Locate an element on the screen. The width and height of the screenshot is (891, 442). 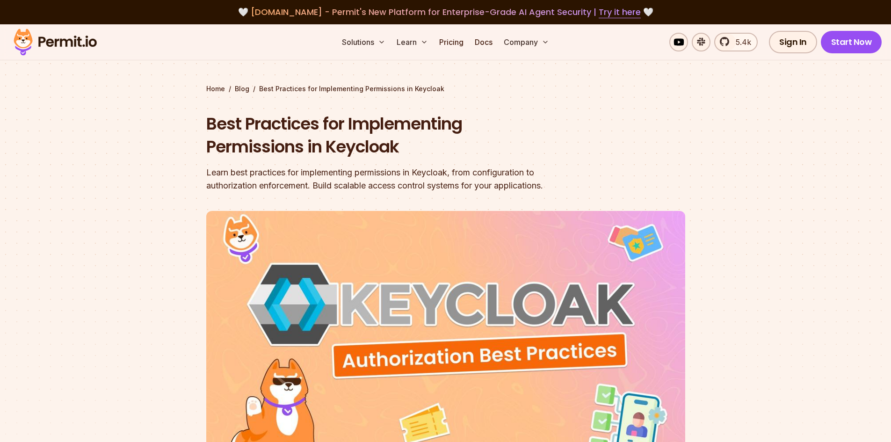
button: Company is located at coordinates (526, 42).